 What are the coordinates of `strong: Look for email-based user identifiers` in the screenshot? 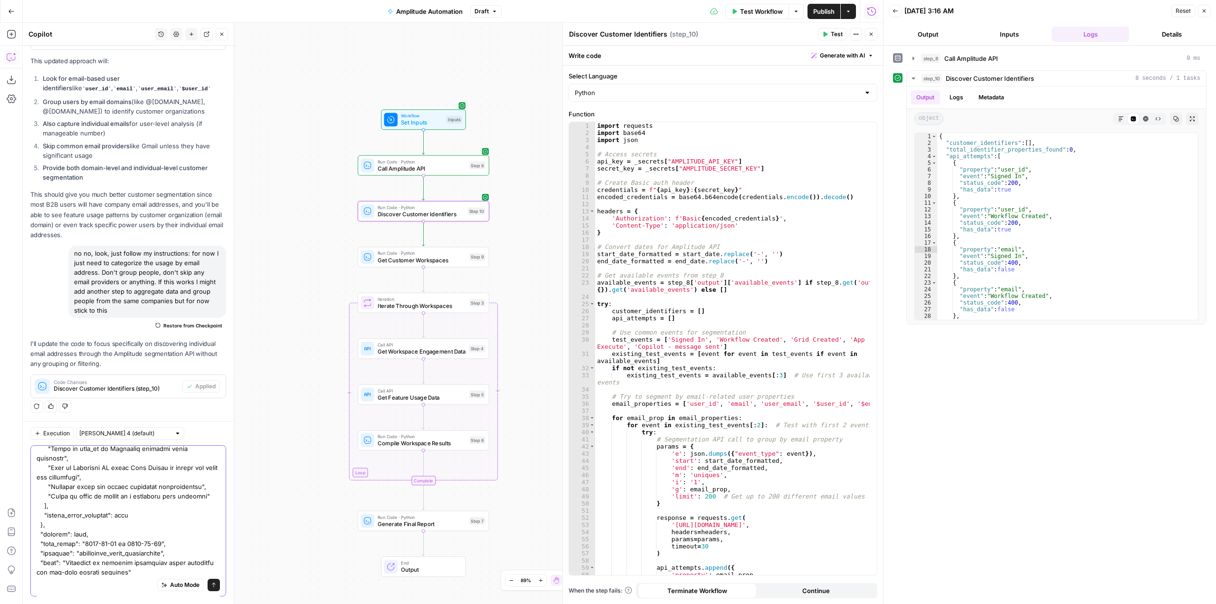 It's located at (81, 83).